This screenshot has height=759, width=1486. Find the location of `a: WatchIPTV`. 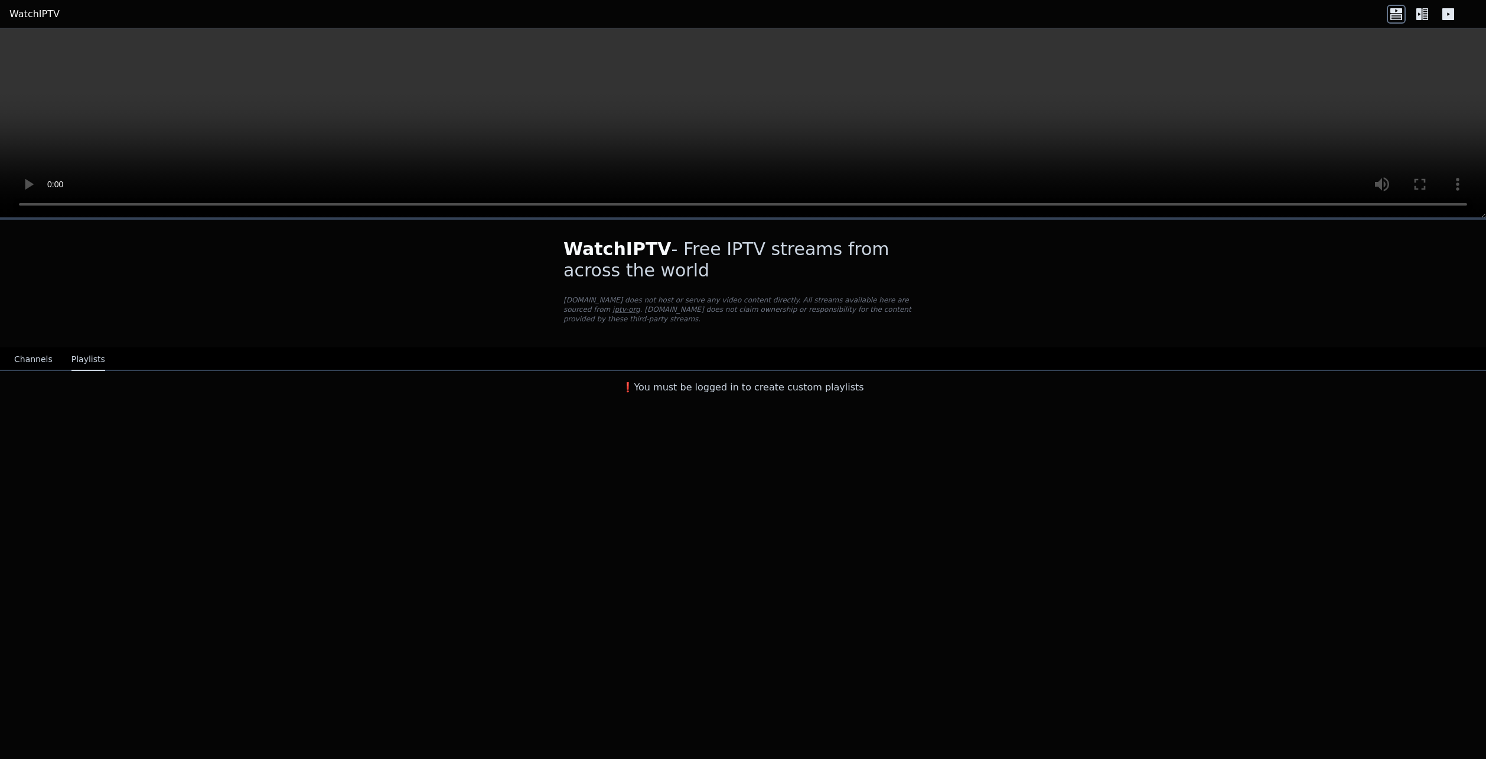

a: WatchIPTV is located at coordinates (34, 14).